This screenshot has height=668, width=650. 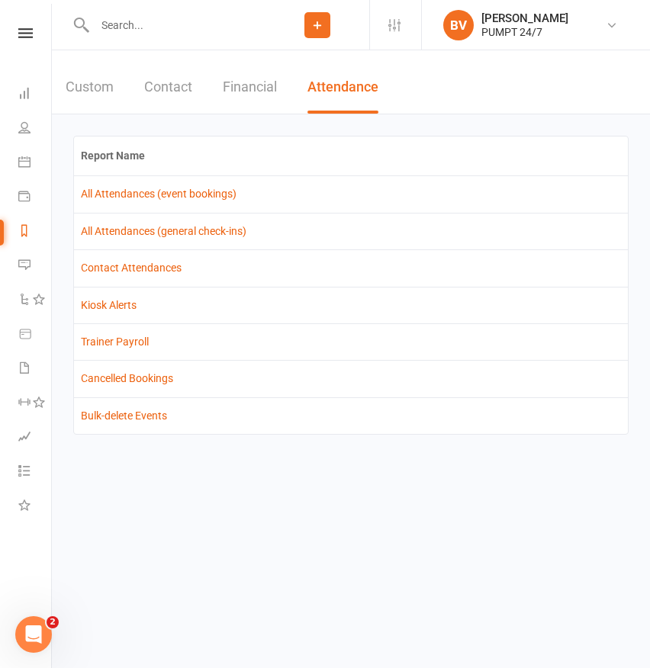 I want to click on button: Financial, so click(x=249, y=87).